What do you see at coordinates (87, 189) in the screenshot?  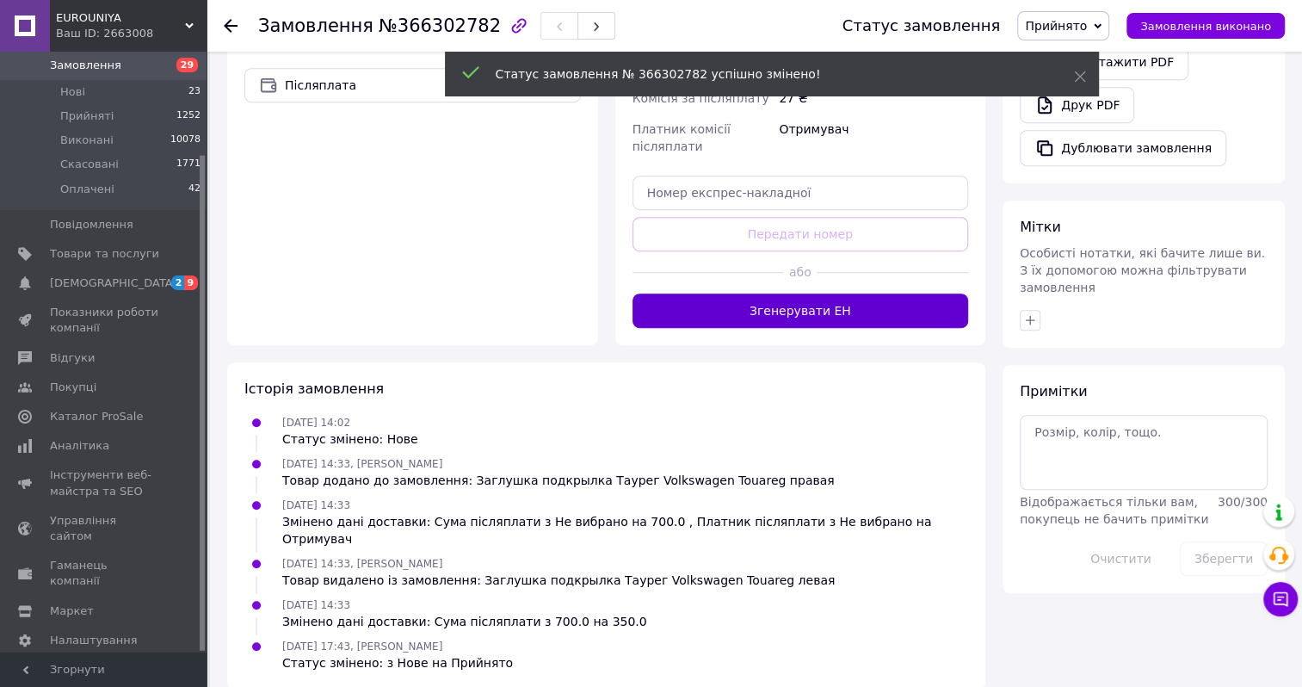 I see `span: Оплачені` at bounding box center [87, 189].